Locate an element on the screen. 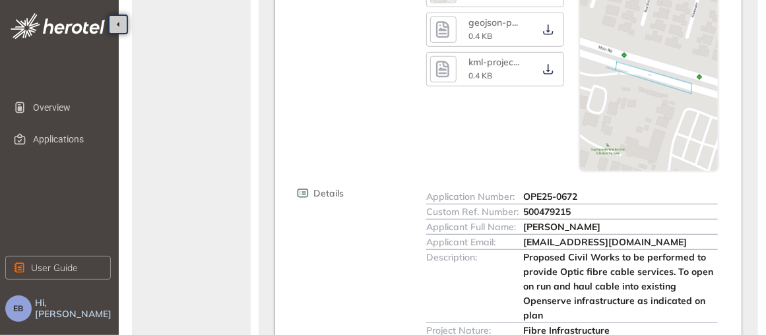 The height and width of the screenshot is (335, 766). button: EB is located at coordinates (18, 309).